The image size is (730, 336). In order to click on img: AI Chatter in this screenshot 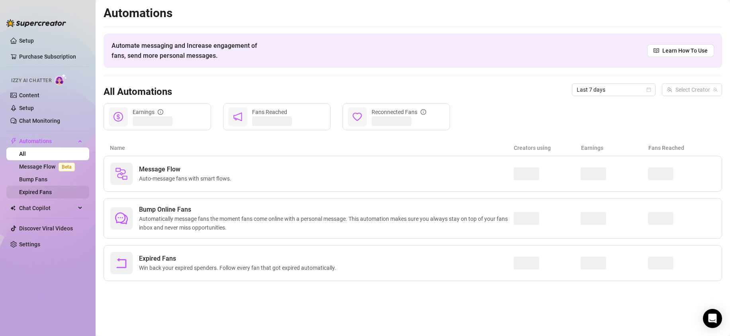, I will do `click(61, 79)`.